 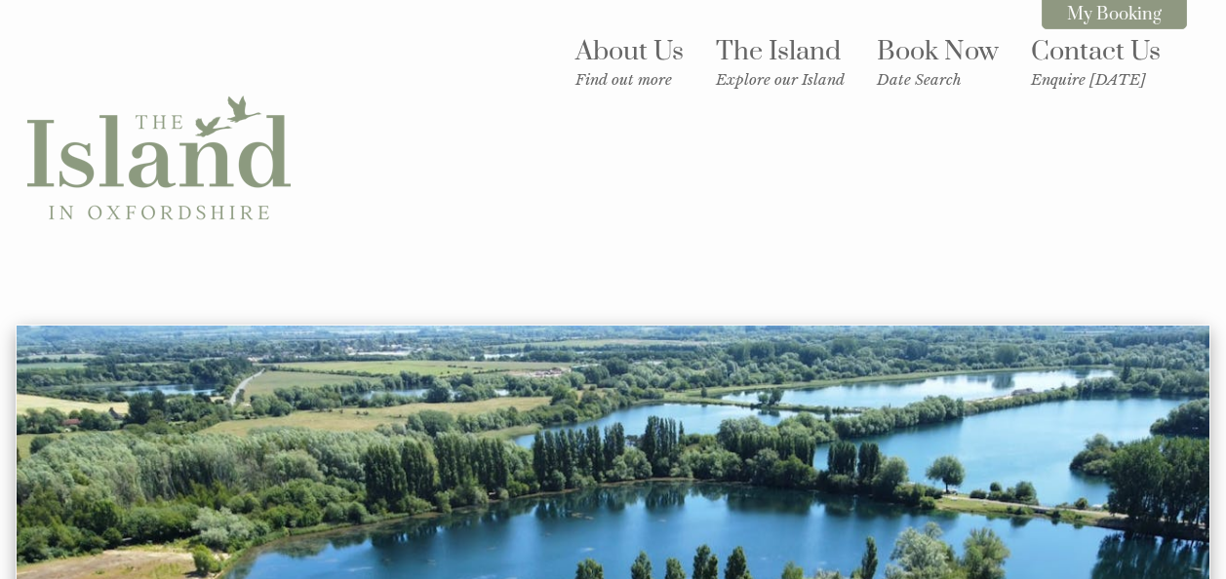 What do you see at coordinates (159, 159) in the screenshot?
I see `img: The Island in Oxfordshire` at bounding box center [159, 159].